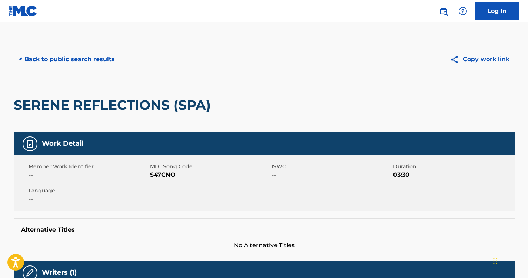  I want to click on span: Member Work Identifier, so click(88, 166).